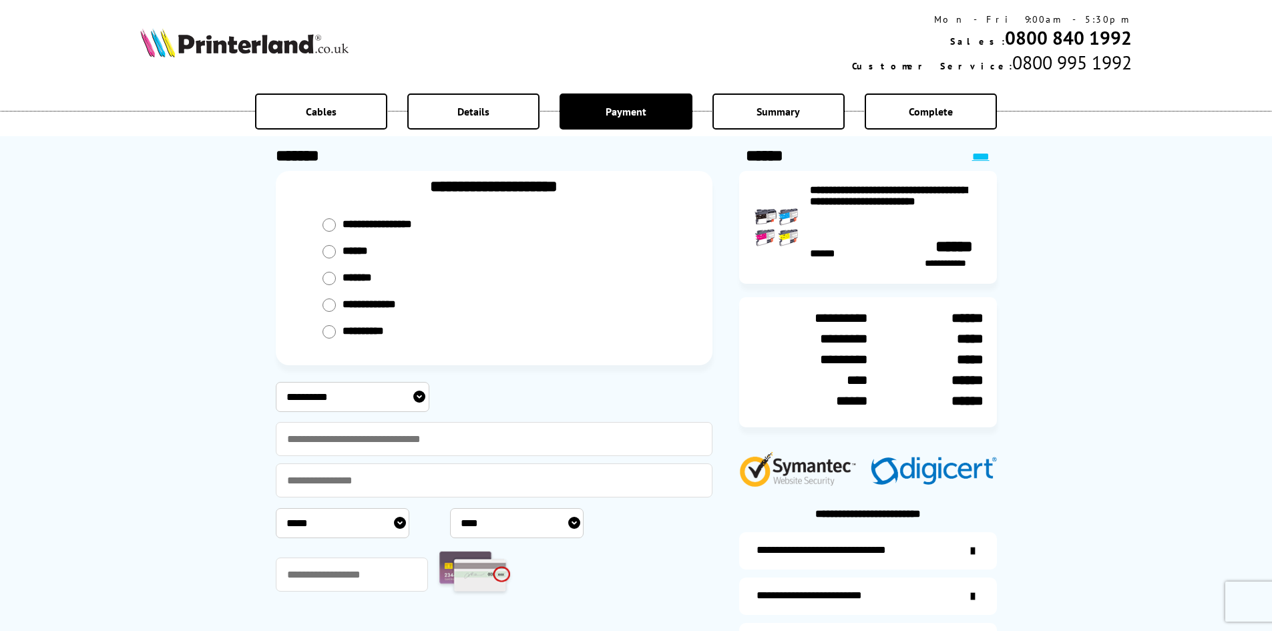  I want to click on a: additional-ink, so click(868, 551).